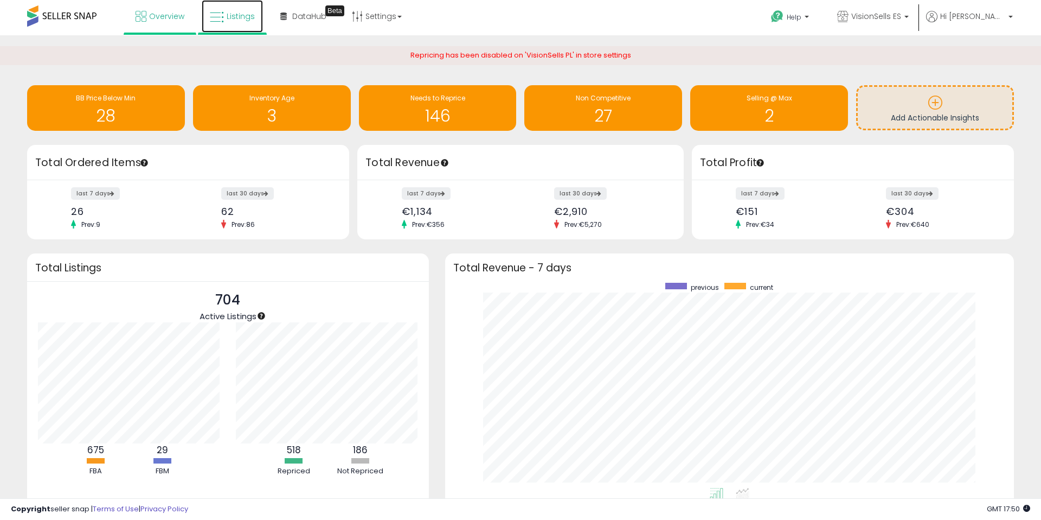  Describe the element at coordinates (309, 16) in the screenshot. I see `span: DataHub` at that location.